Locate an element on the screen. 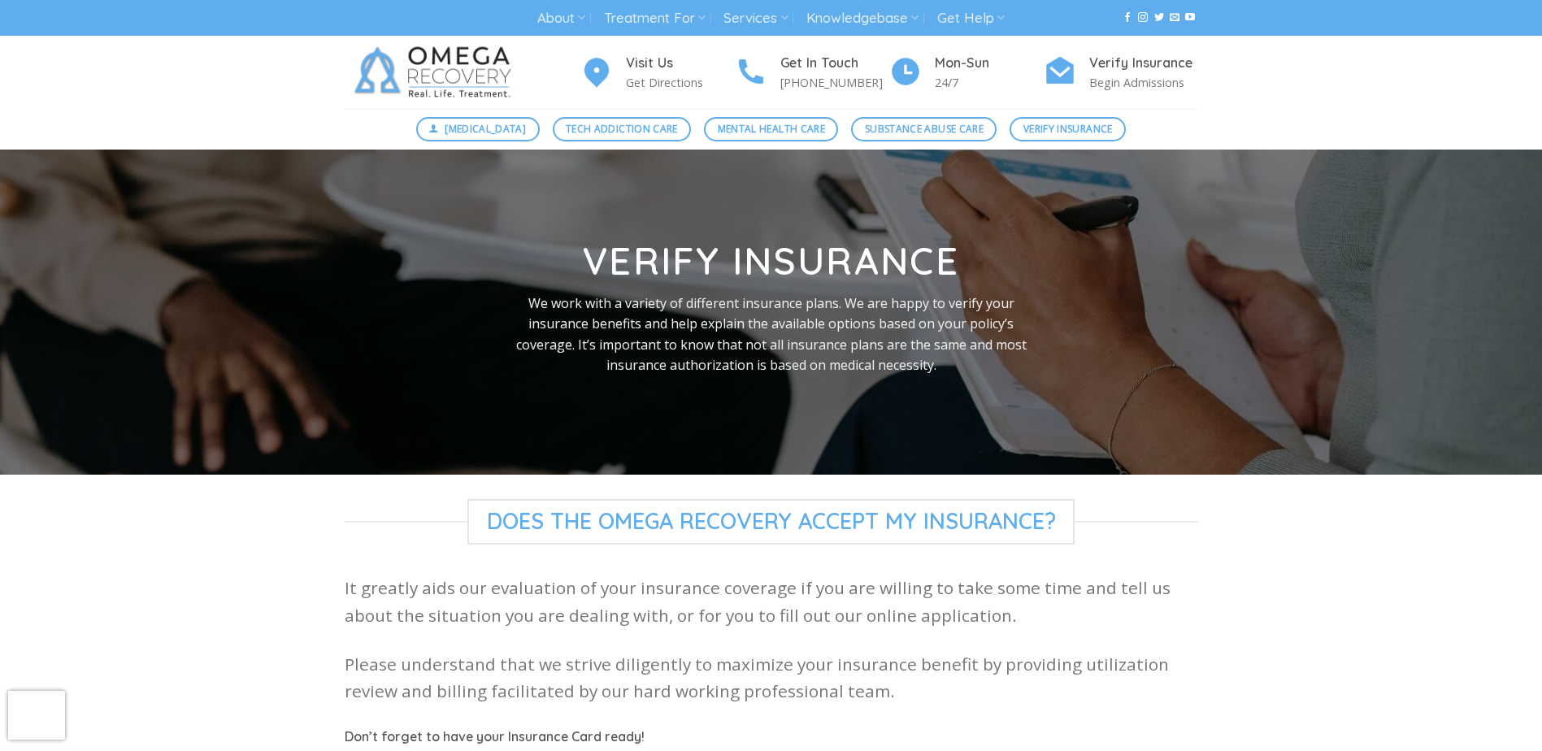 The image size is (1542, 751). a: Tech Addiction Care is located at coordinates (622, 129).